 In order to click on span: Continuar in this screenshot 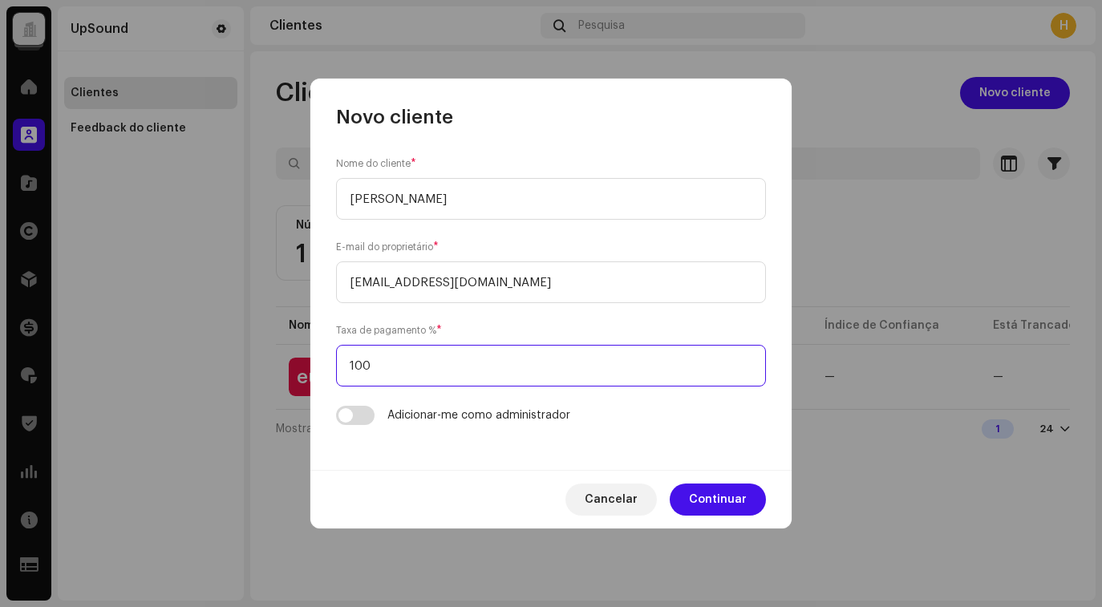, I will do `click(718, 500)`.